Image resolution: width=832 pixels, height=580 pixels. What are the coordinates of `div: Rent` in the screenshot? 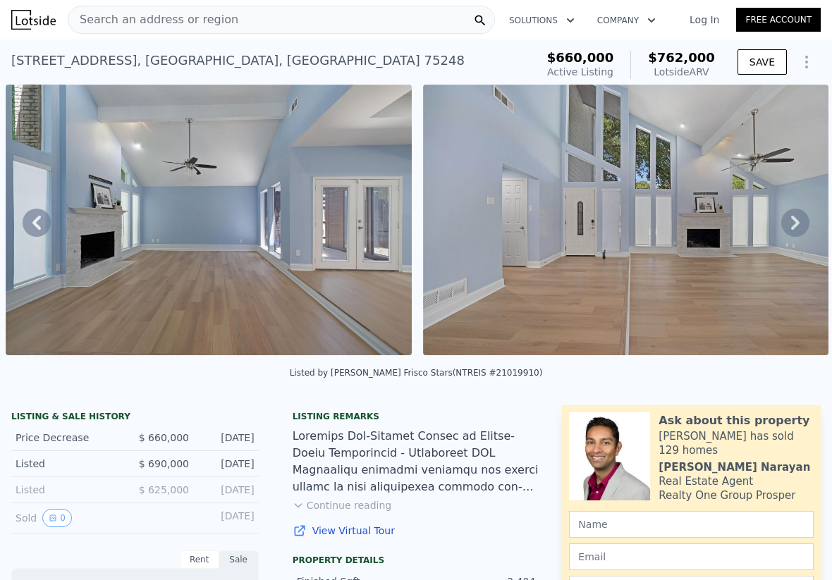 It's located at (199, 560).